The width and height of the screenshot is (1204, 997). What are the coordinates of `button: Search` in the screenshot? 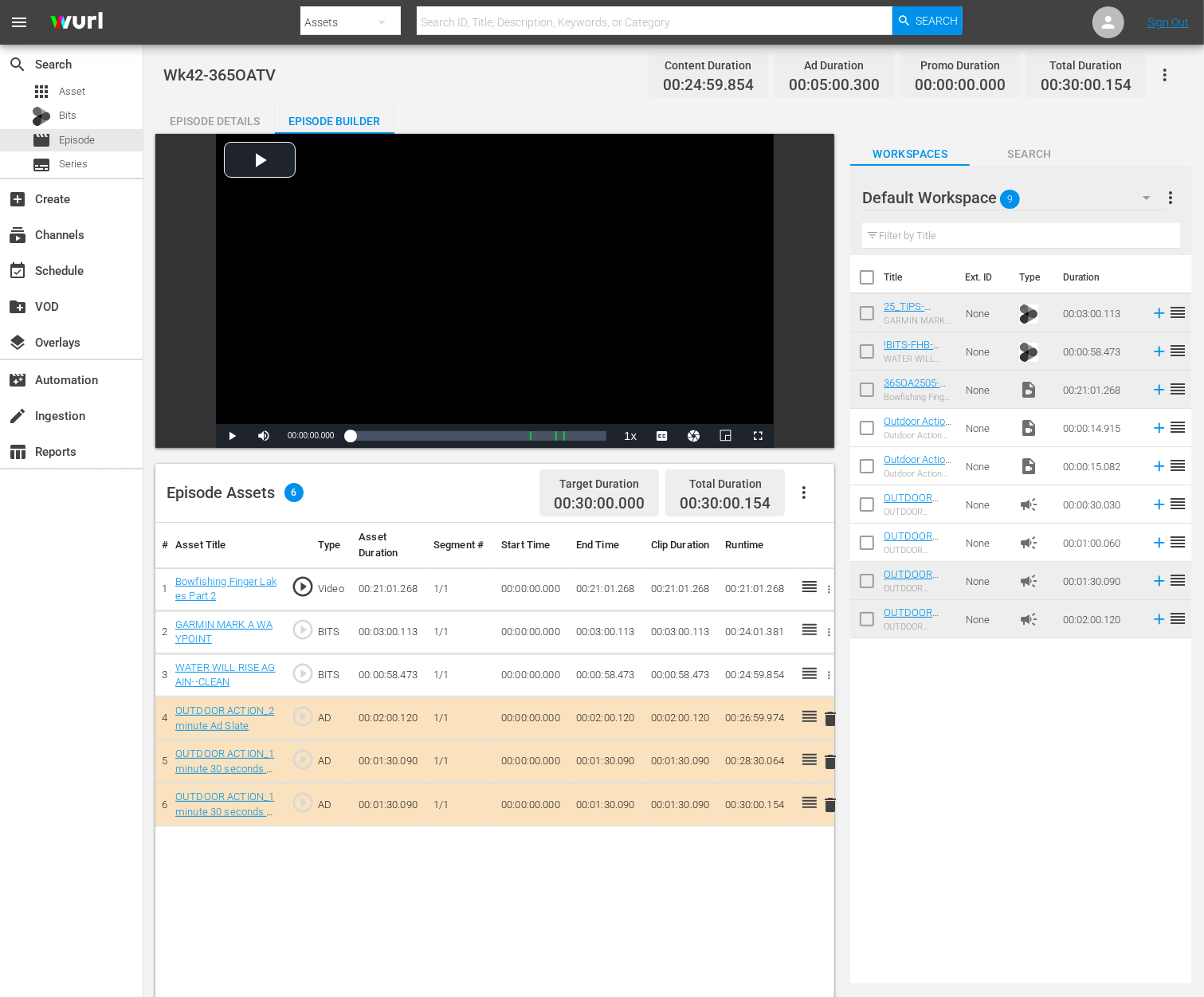 It's located at (927, 21).